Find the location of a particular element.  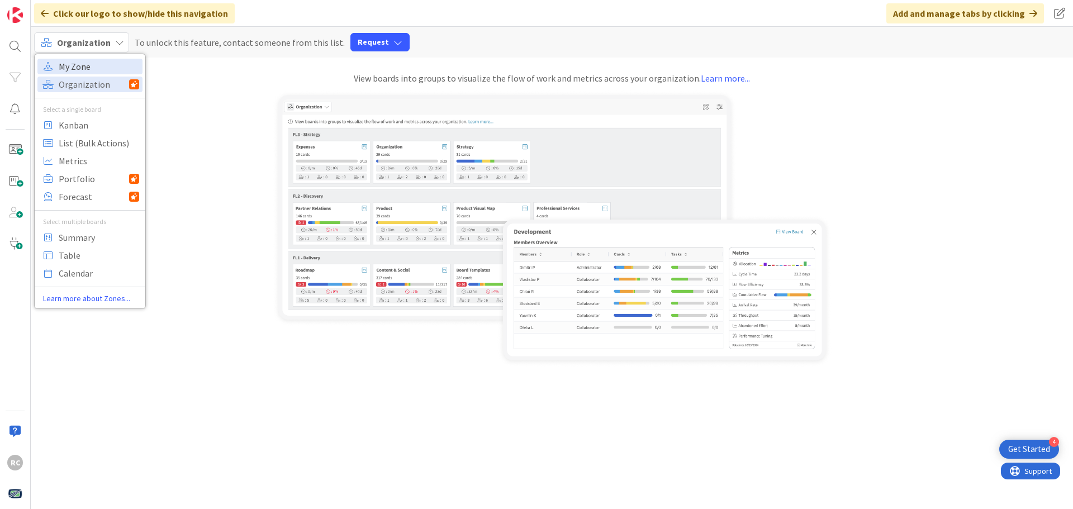

span: Kanban is located at coordinates (99, 125).